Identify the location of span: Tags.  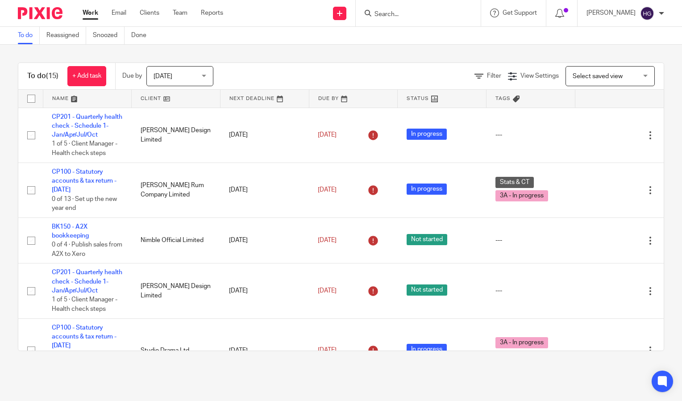
(503, 98).